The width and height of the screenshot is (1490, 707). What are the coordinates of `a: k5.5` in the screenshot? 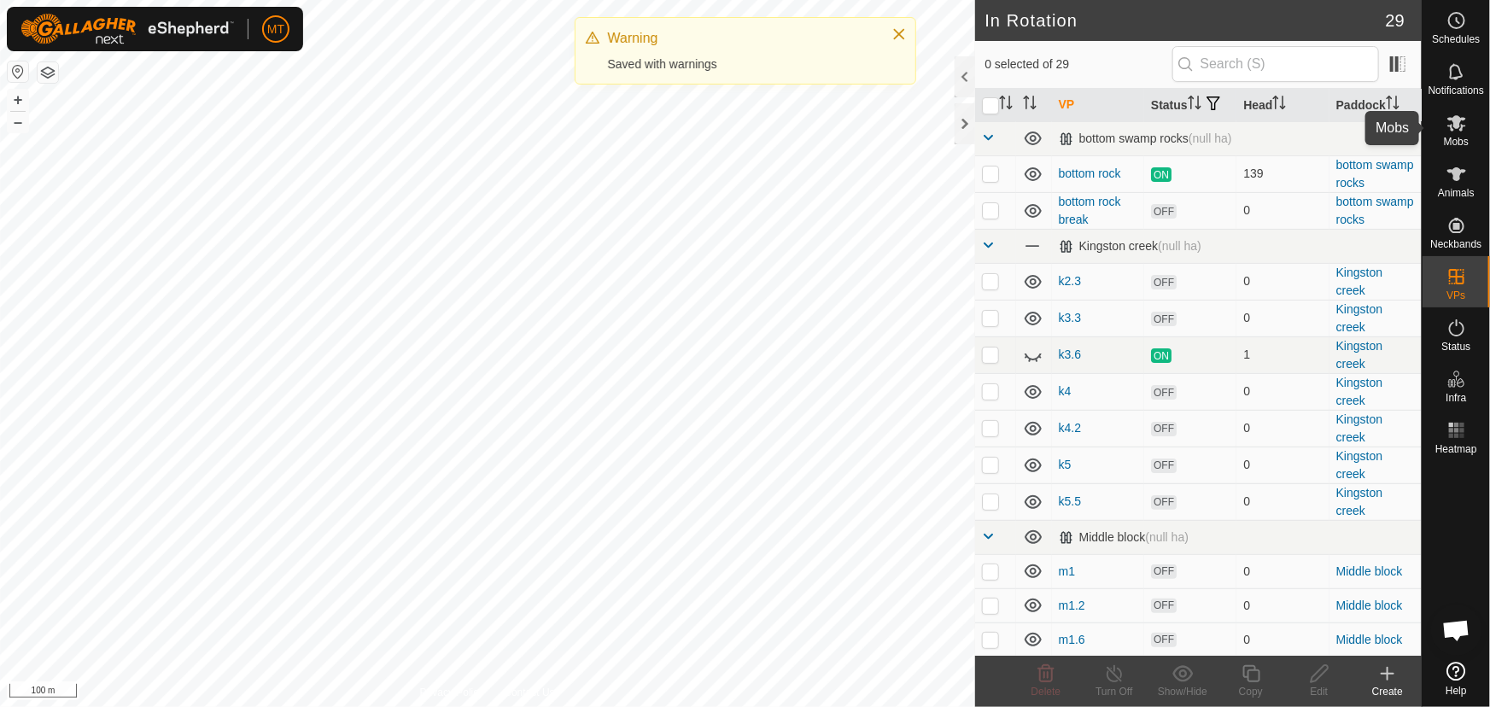 It's located at (1070, 501).